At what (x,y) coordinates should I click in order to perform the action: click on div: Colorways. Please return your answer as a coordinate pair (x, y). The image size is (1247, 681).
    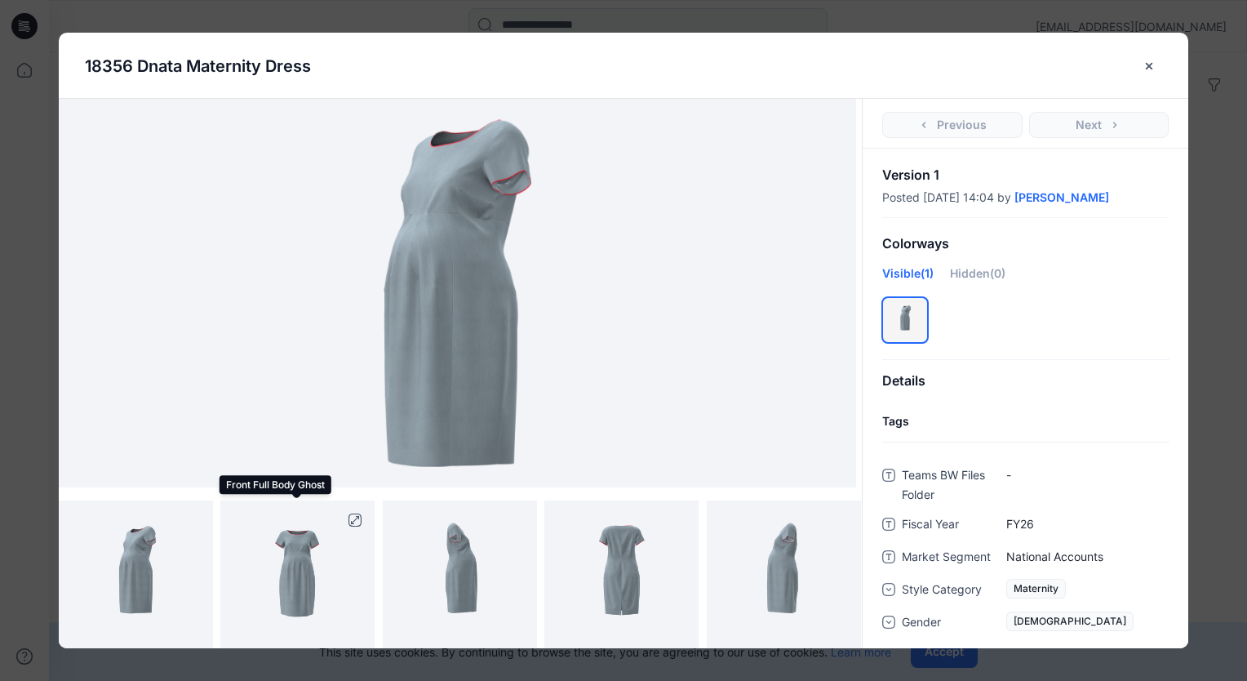
    Looking at the image, I should click on (1025, 243).